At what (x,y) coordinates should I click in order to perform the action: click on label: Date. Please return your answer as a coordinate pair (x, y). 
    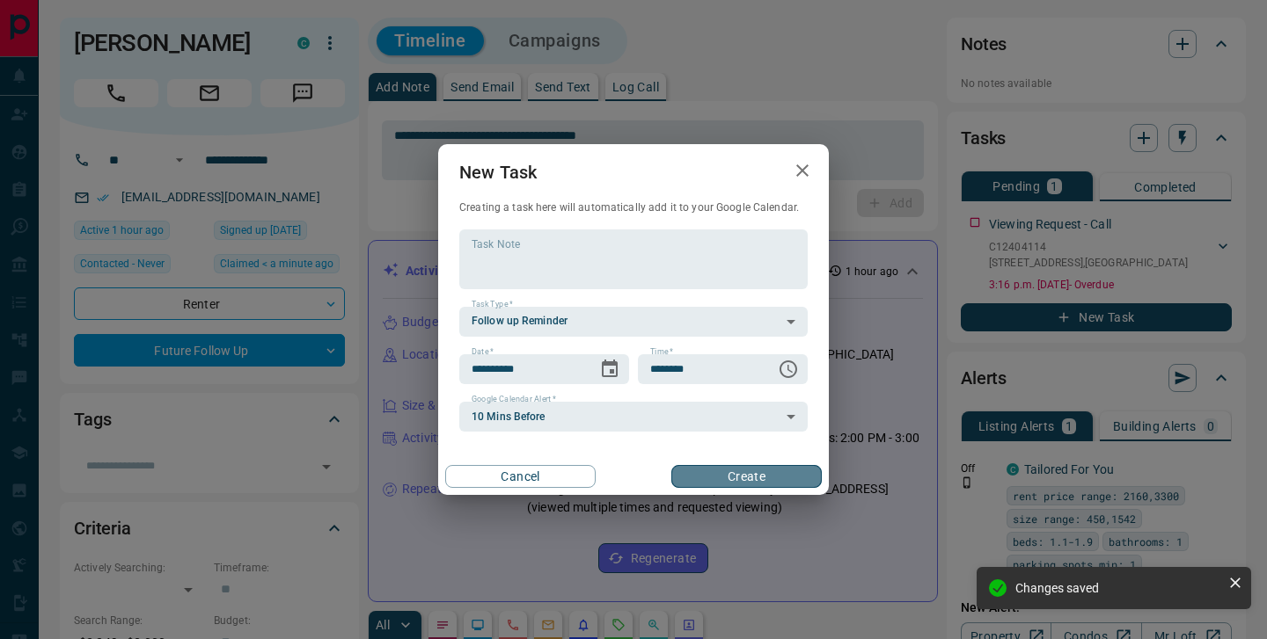
    Looking at the image, I should click on (482, 352).